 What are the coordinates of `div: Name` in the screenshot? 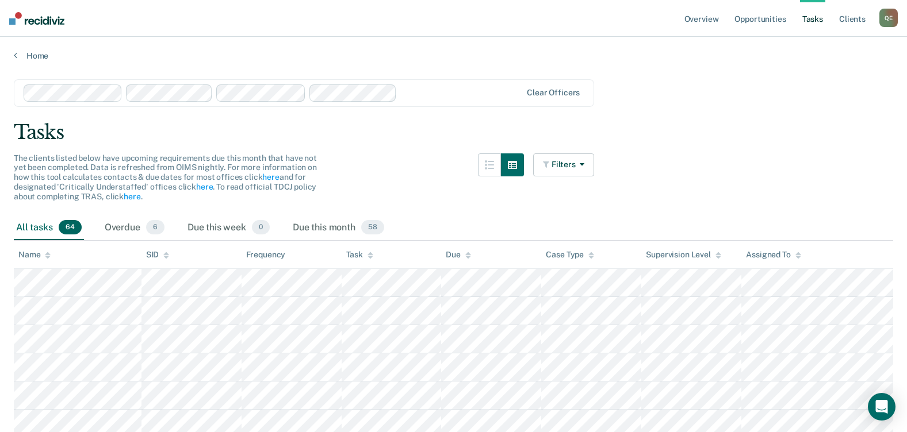 It's located at (35, 255).